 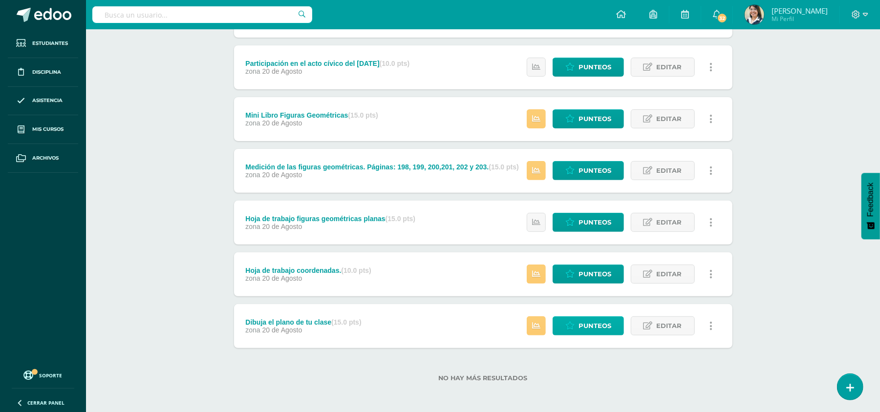 I want to click on a: Soporte, so click(x=43, y=375).